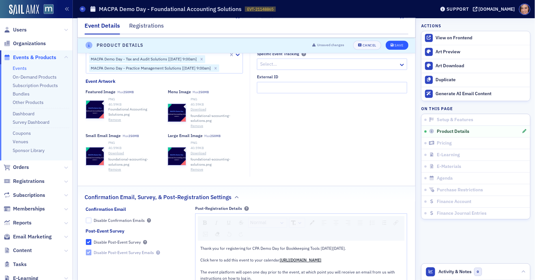 This screenshot has width=535, height=280. I want to click on div: Small Email Image, so click(103, 136).